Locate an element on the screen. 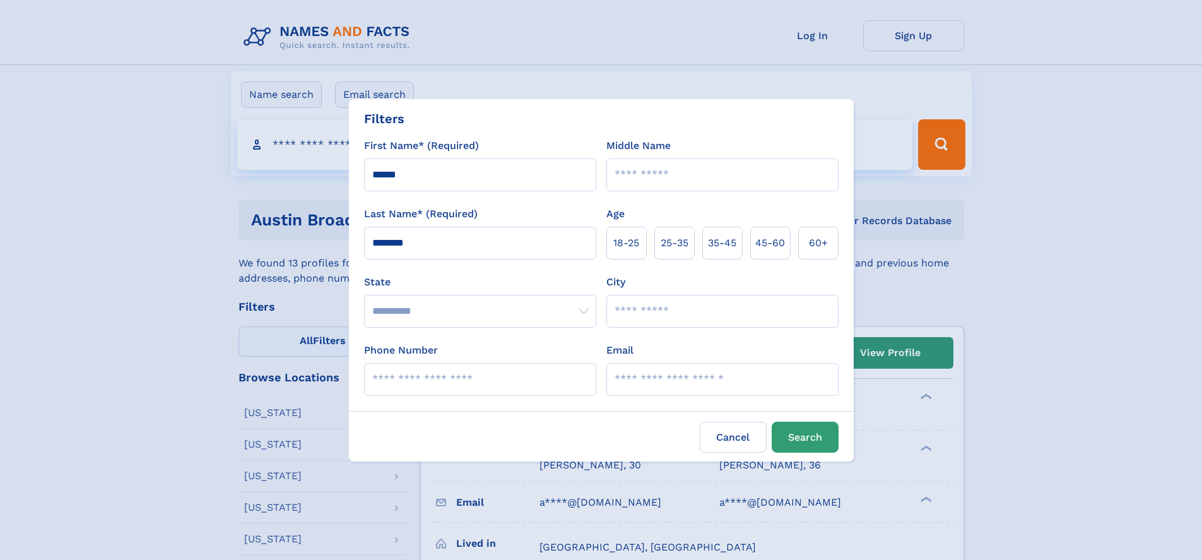 Image resolution: width=1202 pixels, height=560 pixels. span: 35‑45 is located at coordinates (722, 243).